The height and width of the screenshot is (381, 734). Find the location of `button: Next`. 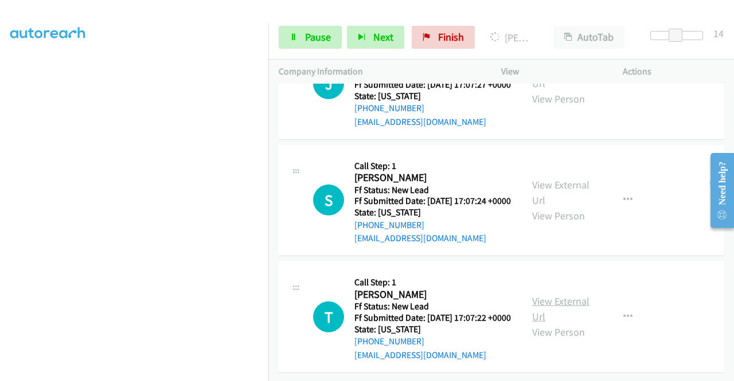

button: Next is located at coordinates (376, 37).